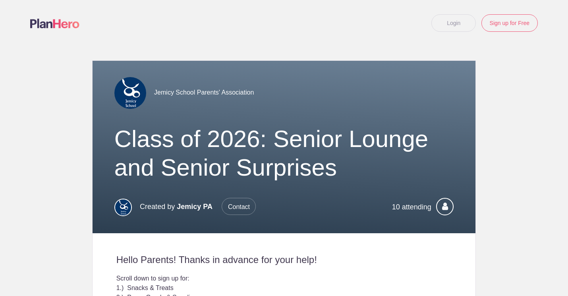 Image resolution: width=568 pixels, height=296 pixels. Describe the element at coordinates (239, 206) in the screenshot. I see `span: Contact` at that location.